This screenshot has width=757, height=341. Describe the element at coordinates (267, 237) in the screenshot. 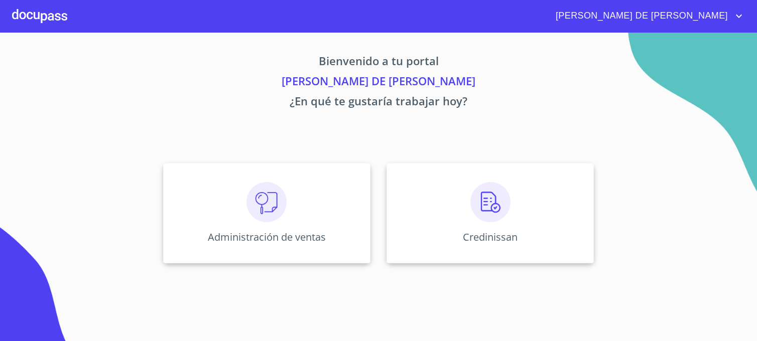

I see `p: Administración de ventas` at that location.